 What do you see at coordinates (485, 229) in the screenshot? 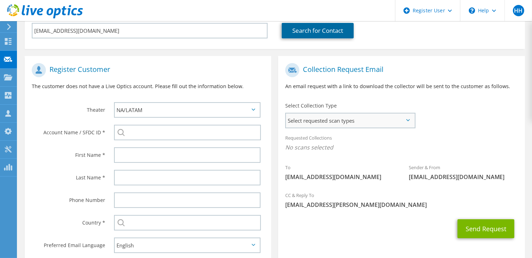
I see `button: Send Request` at bounding box center [485, 229].